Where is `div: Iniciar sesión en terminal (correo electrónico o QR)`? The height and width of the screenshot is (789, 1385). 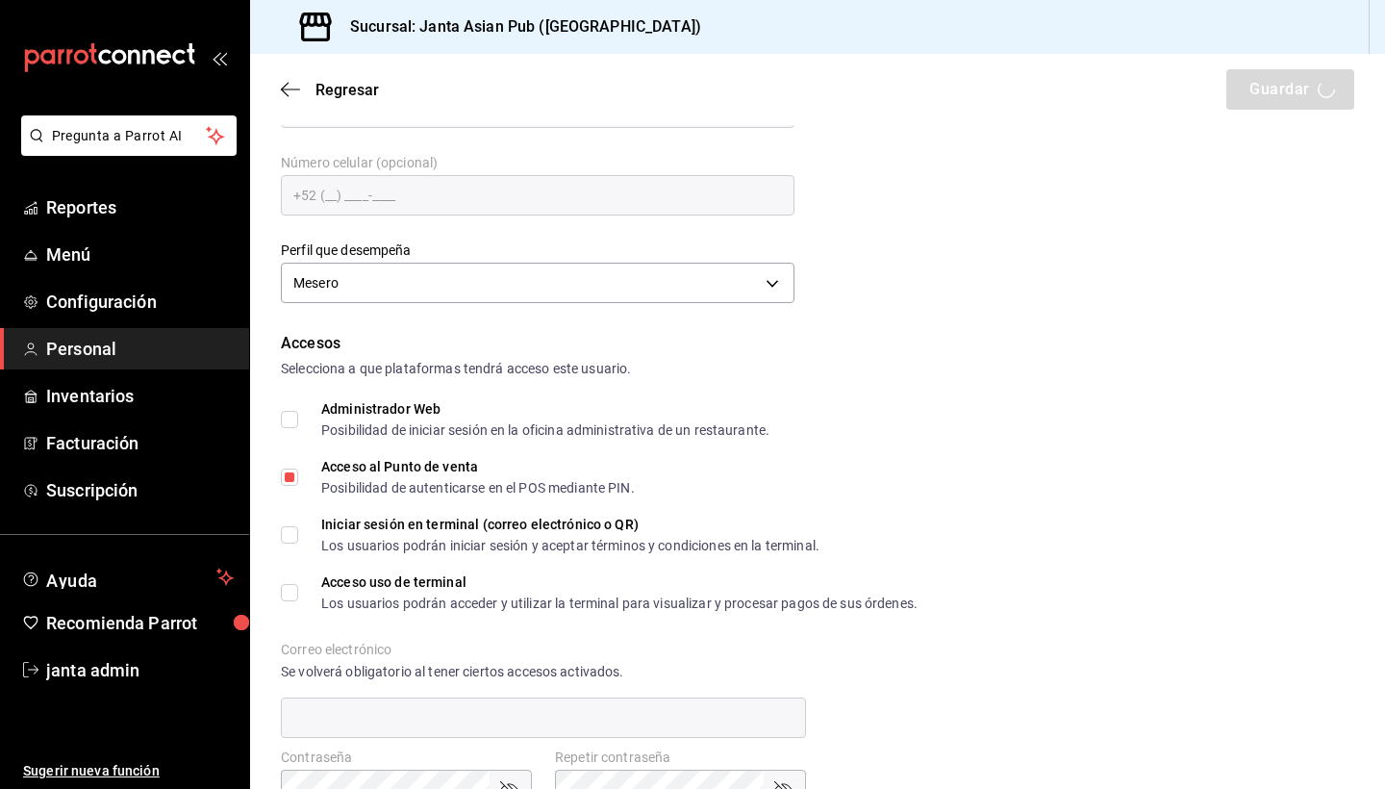
div: Iniciar sesión en terminal (correo electrónico o QR) is located at coordinates (571, 524).